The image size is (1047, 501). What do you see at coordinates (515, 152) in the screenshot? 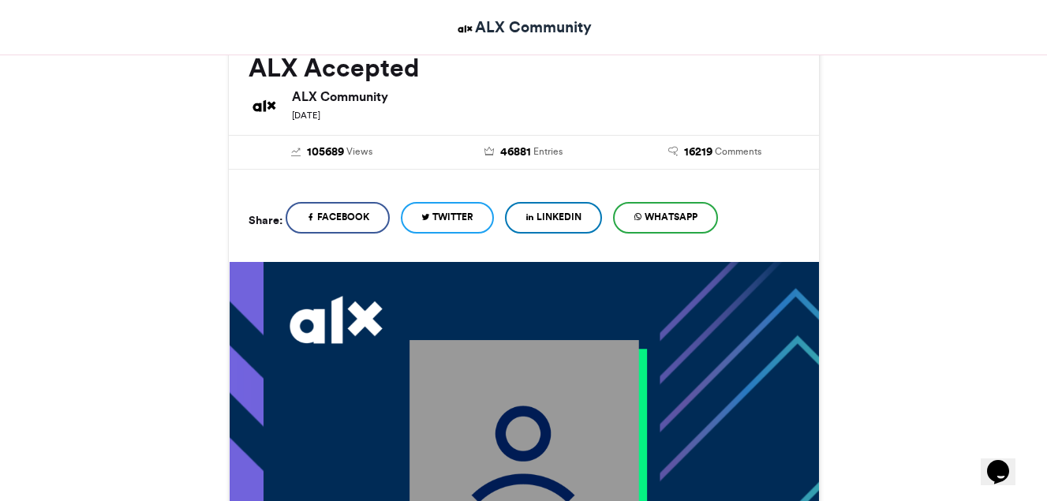
I see `span: 46881` at bounding box center [515, 152].